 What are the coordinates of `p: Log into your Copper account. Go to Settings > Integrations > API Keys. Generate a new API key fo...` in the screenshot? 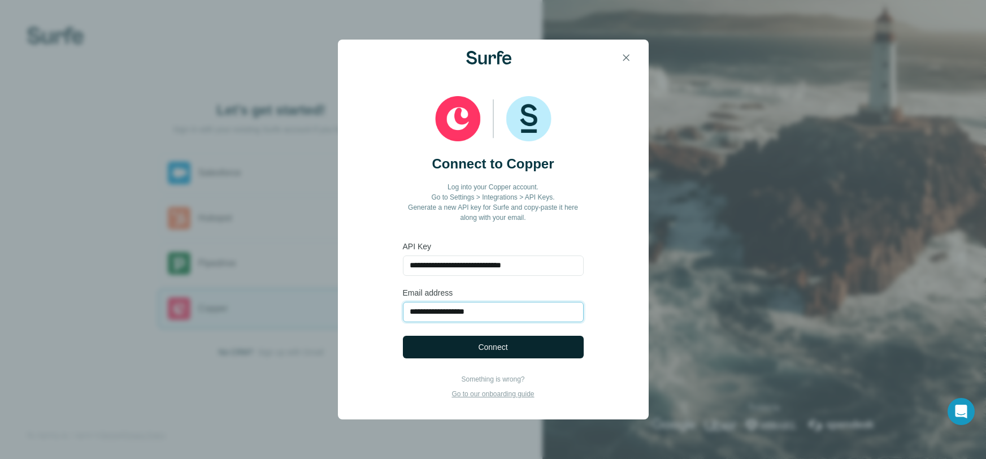 It's located at (493, 202).